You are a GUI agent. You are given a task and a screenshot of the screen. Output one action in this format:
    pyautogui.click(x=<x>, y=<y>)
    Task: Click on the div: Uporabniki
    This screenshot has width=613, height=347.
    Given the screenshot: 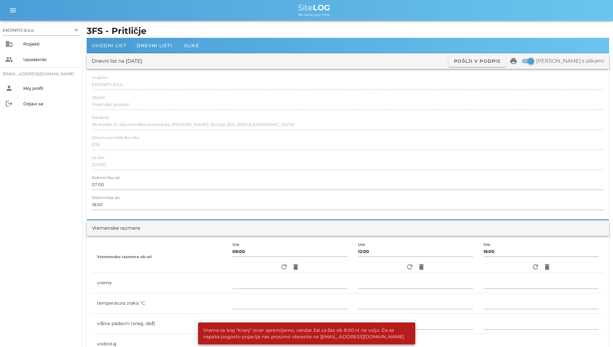 What is the action you would take?
    pyautogui.click(x=50, y=59)
    